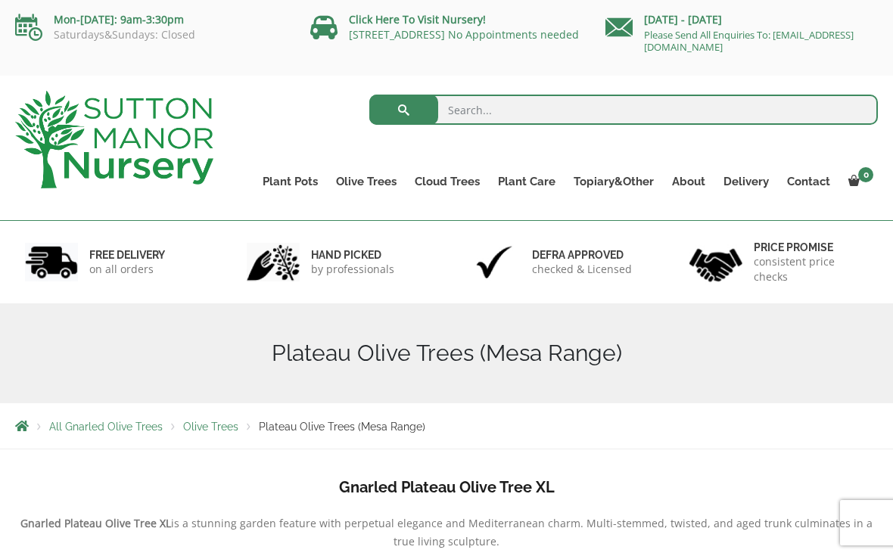 The width and height of the screenshot is (893, 556). Describe the element at coordinates (582, 269) in the screenshot. I see `p: checked & Licensed` at that location.